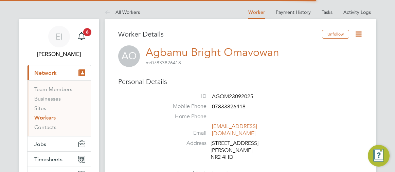 Image resolution: width=395 pixels, height=172 pixels. What do you see at coordinates (183, 144) in the screenshot?
I see `label: Address` at bounding box center [183, 144].